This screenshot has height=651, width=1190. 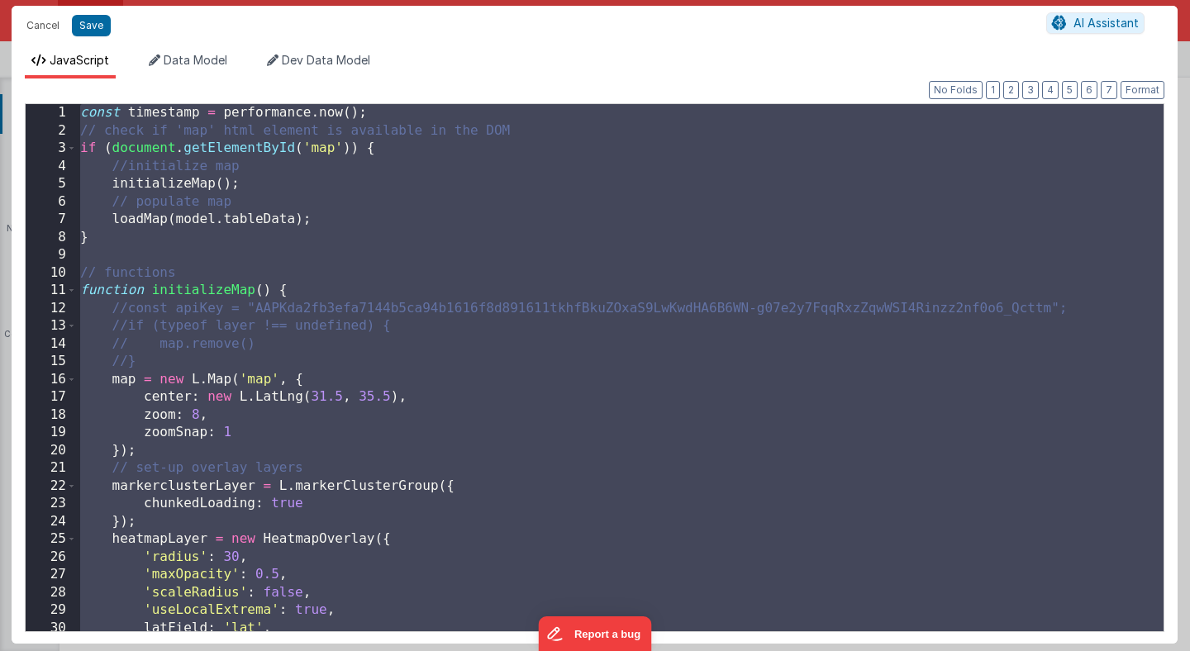 I want to click on button: Save, so click(x=91, y=26).